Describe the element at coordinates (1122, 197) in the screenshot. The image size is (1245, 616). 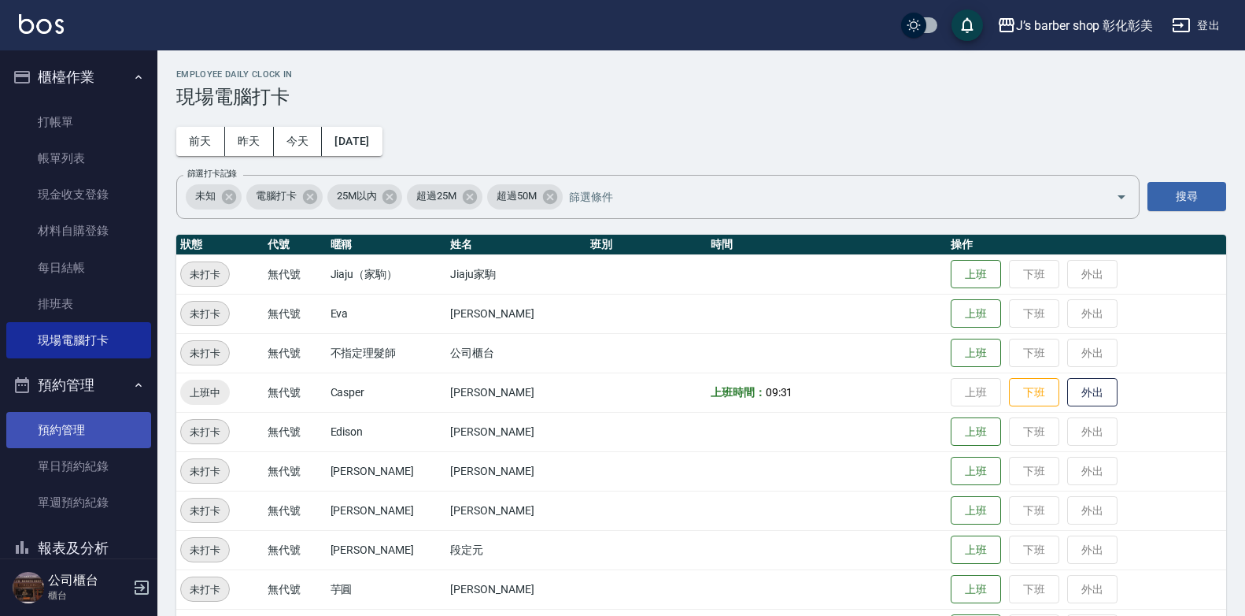
I see `button: Open` at that location.